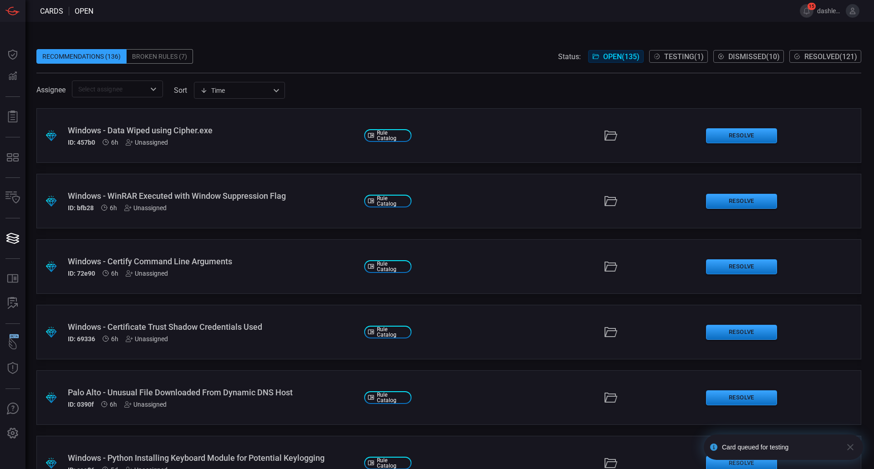  What do you see at coordinates (51, 90) in the screenshot?
I see `span: Assignee` at bounding box center [51, 90].